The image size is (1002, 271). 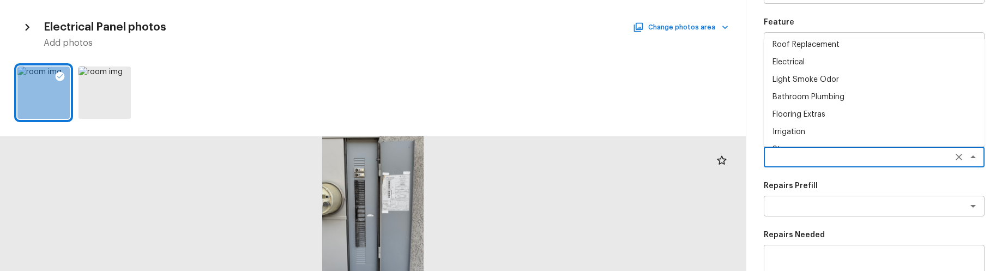 What do you see at coordinates (874, 62) in the screenshot?
I see `li: Electrical` at bounding box center [874, 62].